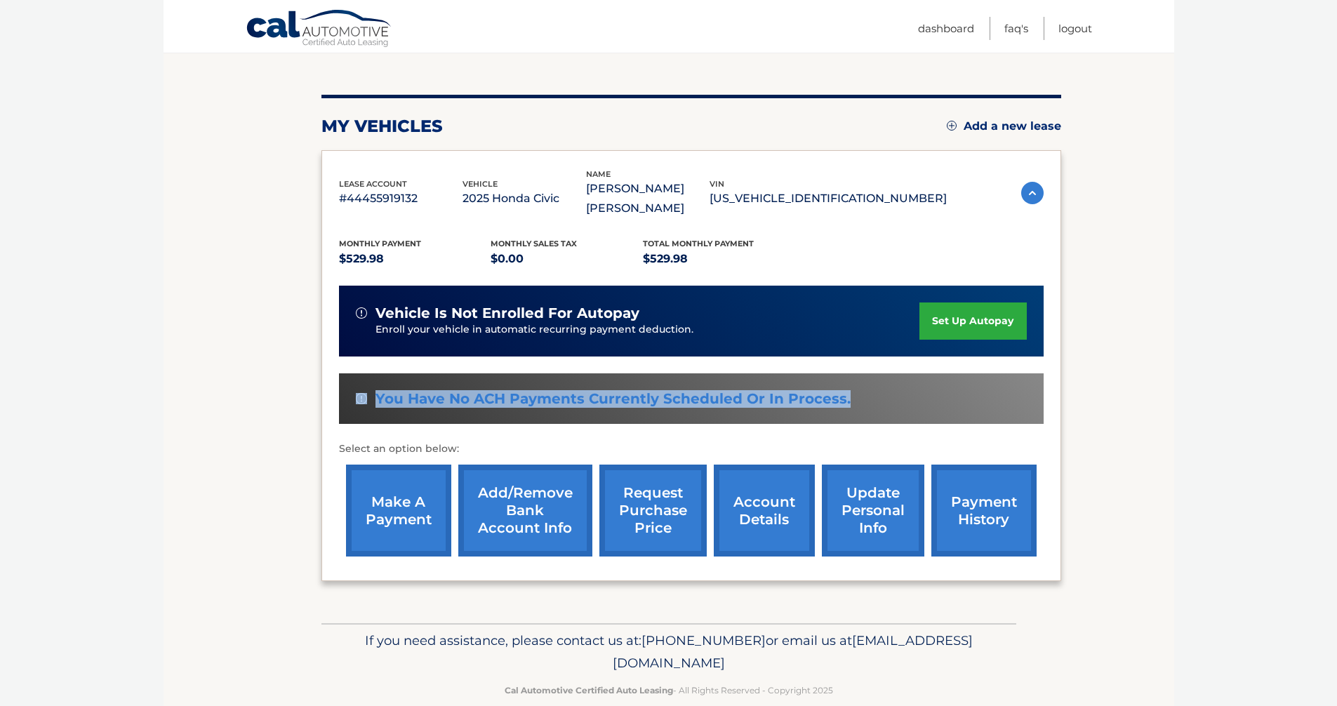  What do you see at coordinates (984, 510) in the screenshot?
I see `a: payment history` at bounding box center [984, 510].